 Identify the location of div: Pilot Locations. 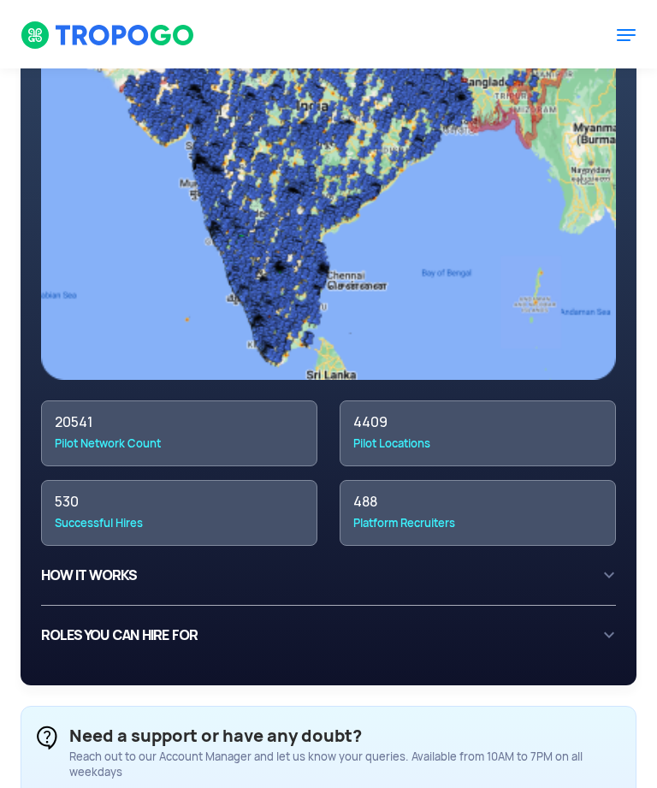
(477, 444).